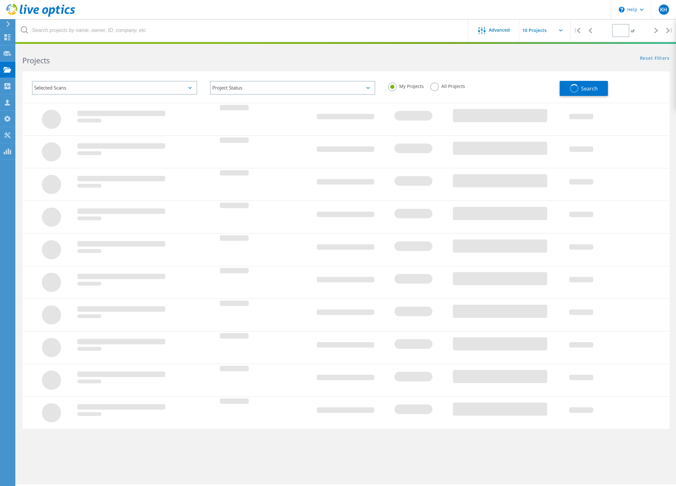 Image resolution: width=676 pixels, height=486 pixels. What do you see at coordinates (293, 88) in the screenshot?
I see `div: Project Status` at bounding box center [293, 88].